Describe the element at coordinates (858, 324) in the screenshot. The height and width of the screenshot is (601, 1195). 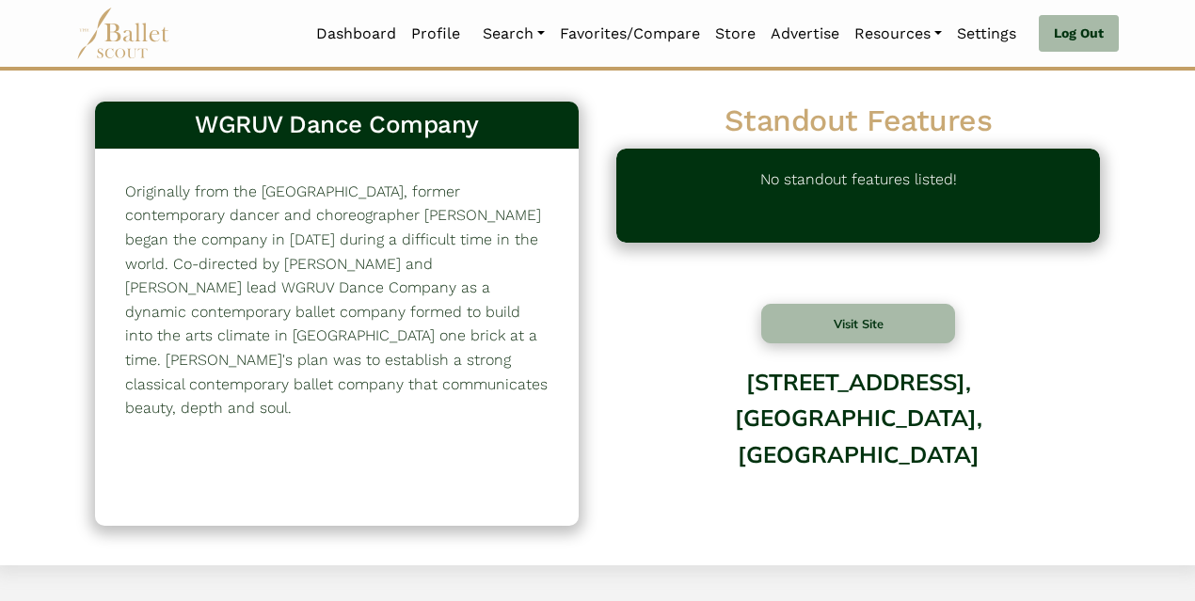
I see `a: Visit Site` at that location.